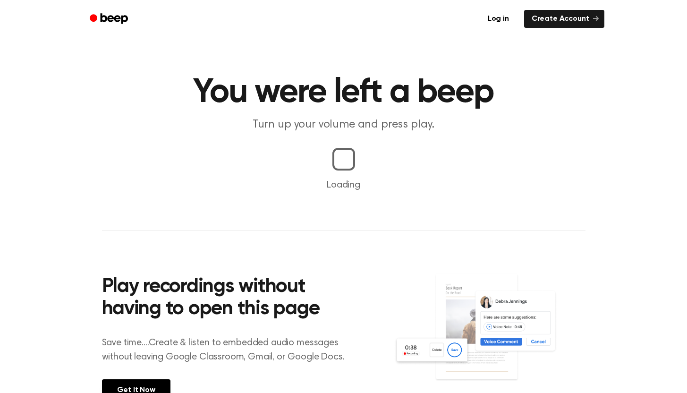 This screenshot has height=393, width=687. Describe the element at coordinates (564, 19) in the screenshot. I see `a: Create Account` at that location.